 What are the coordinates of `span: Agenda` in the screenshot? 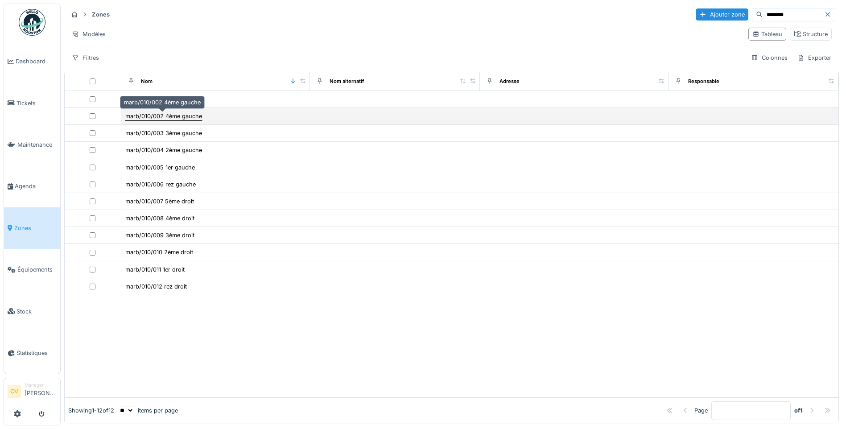 It's located at (36, 186).